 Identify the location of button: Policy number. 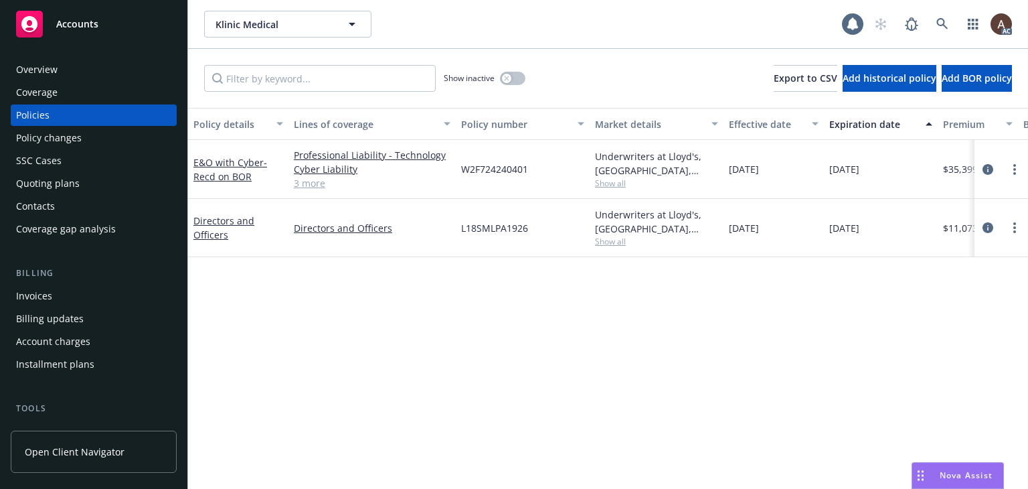
(523, 124).